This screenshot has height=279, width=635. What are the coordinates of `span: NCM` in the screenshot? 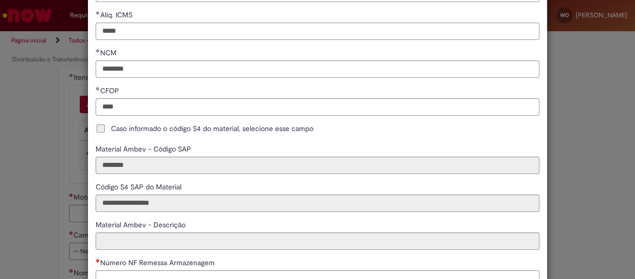 It's located at (109, 53).